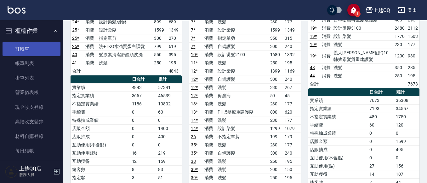  Describe the element at coordinates (175, 46) in the screenshot. I see `td: 619` at that location.